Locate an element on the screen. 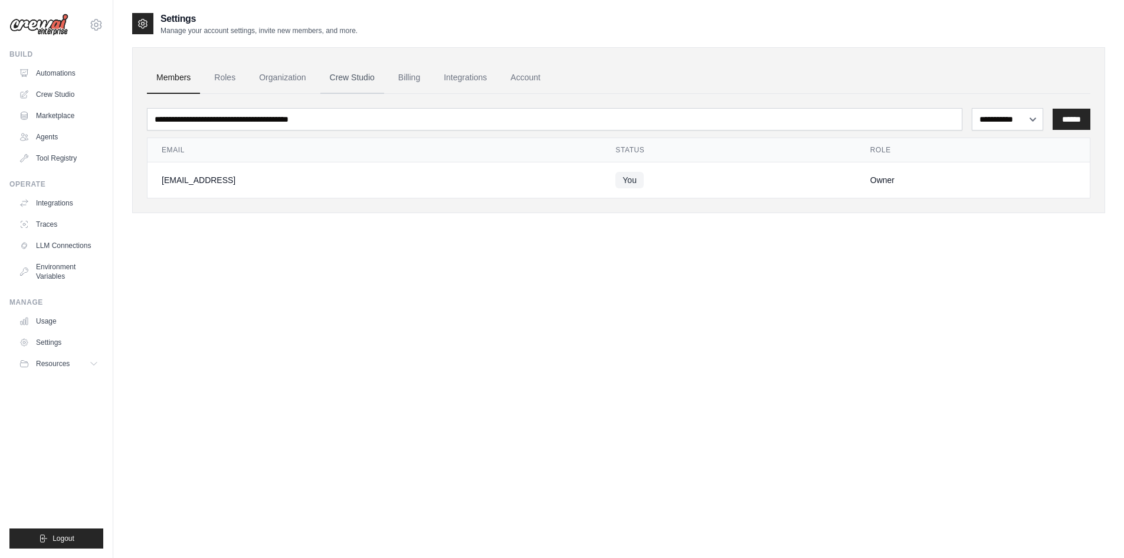 The height and width of the screenshot is (558, 1124). a: Roles is located at coordinates (225, 78).